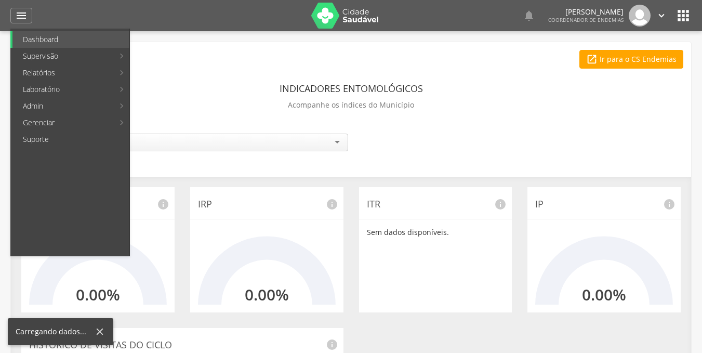 The width and height of the screenshot is (702, 353). I want to click on a: Gerenciar, so click(63, 123).